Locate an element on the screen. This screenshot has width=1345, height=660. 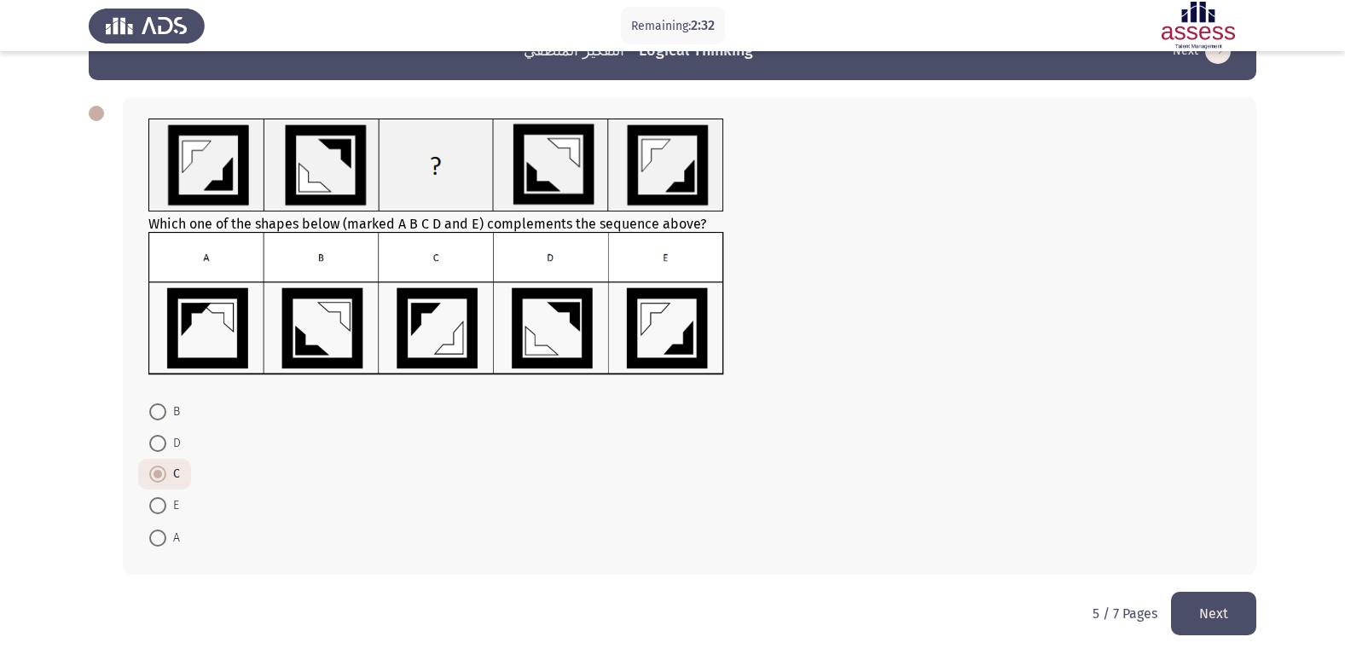
span: E is located at coordinates (172, 506).